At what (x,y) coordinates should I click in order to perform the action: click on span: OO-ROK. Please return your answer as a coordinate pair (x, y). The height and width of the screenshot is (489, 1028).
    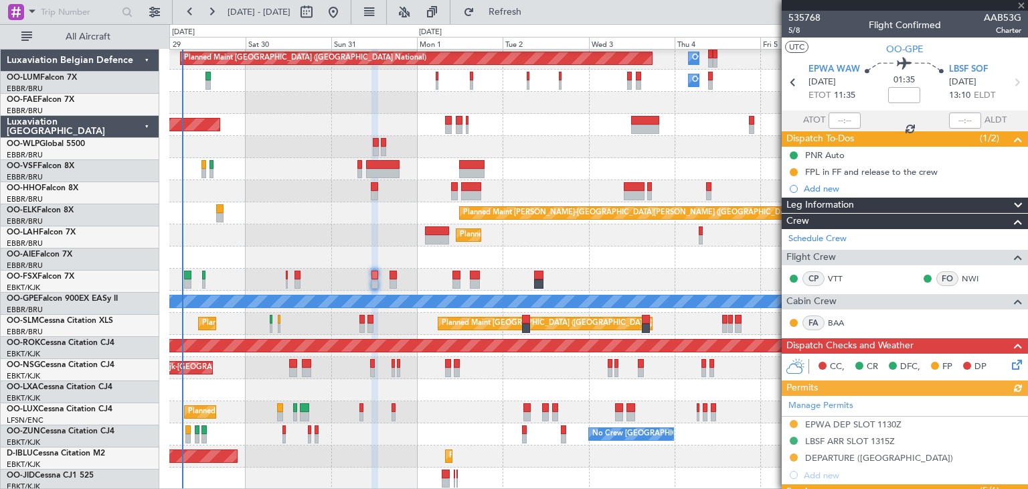
    Looking at the image, I should click on (23, 343).